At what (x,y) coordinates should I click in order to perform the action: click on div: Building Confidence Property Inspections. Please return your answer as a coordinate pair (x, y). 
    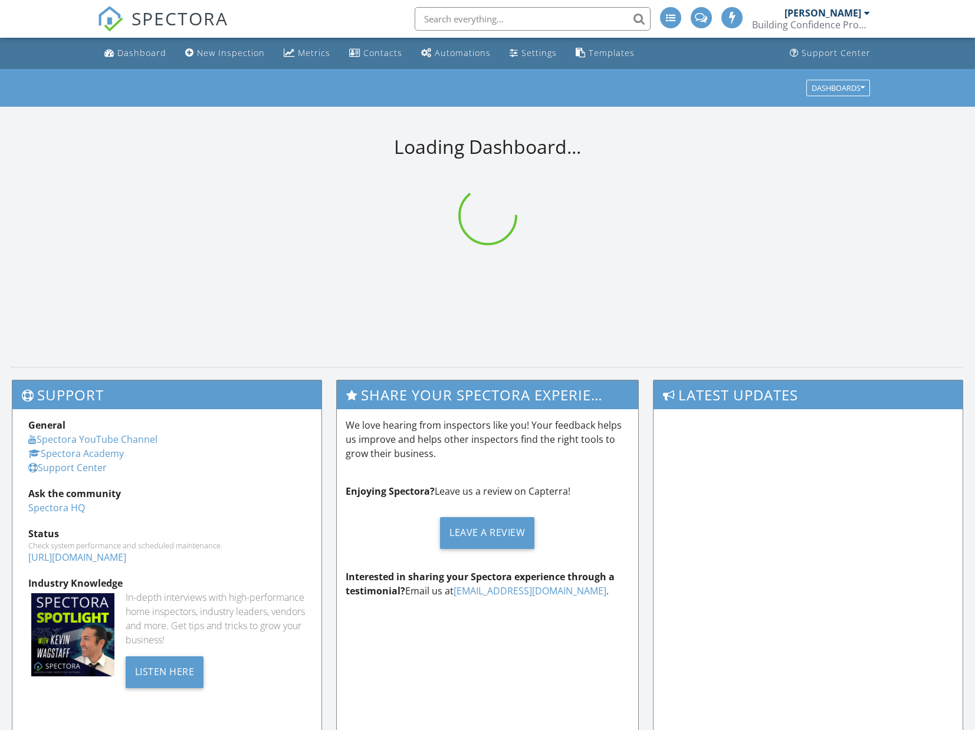
    Looking at the image, I should click on (811, 25).